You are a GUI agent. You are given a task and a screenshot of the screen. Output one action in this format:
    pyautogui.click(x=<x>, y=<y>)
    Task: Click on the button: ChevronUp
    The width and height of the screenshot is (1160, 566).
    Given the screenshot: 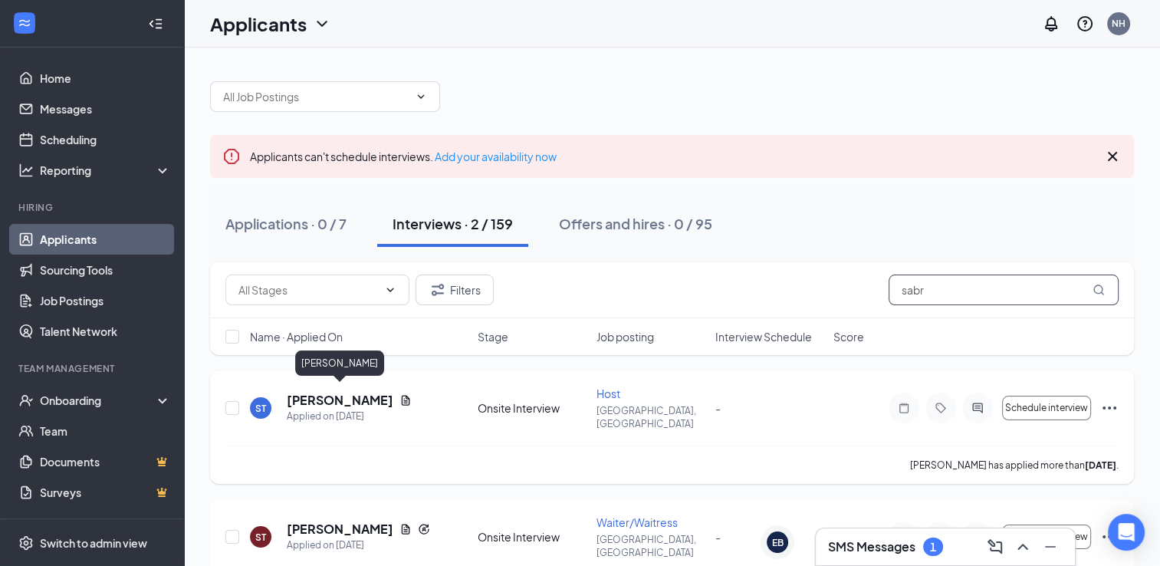 What is the action you would take?
    pyautogui.click(x=1022, y=546)
    